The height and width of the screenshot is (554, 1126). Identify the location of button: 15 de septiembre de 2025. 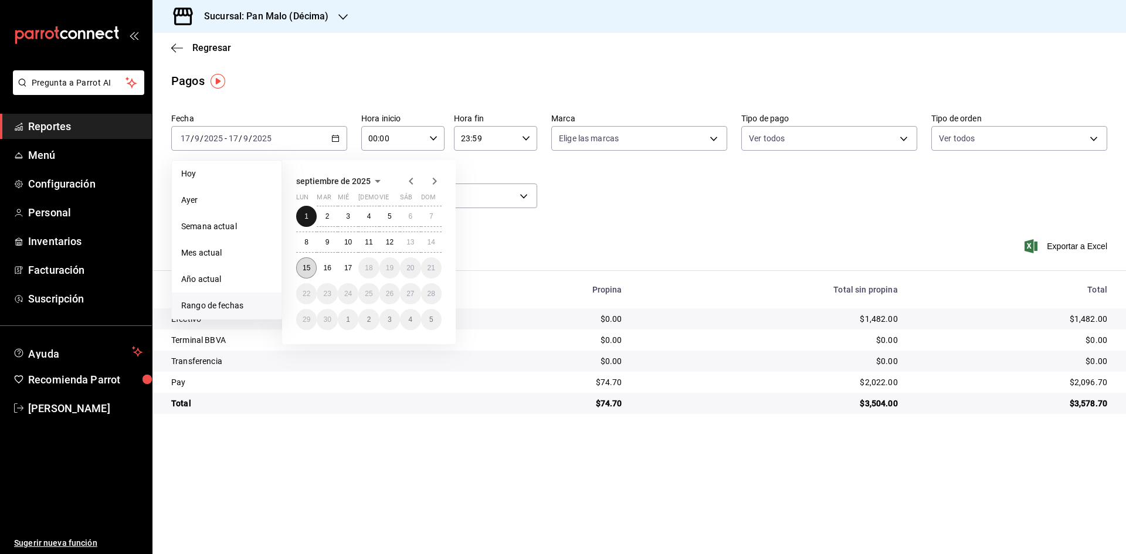
(306, 268).